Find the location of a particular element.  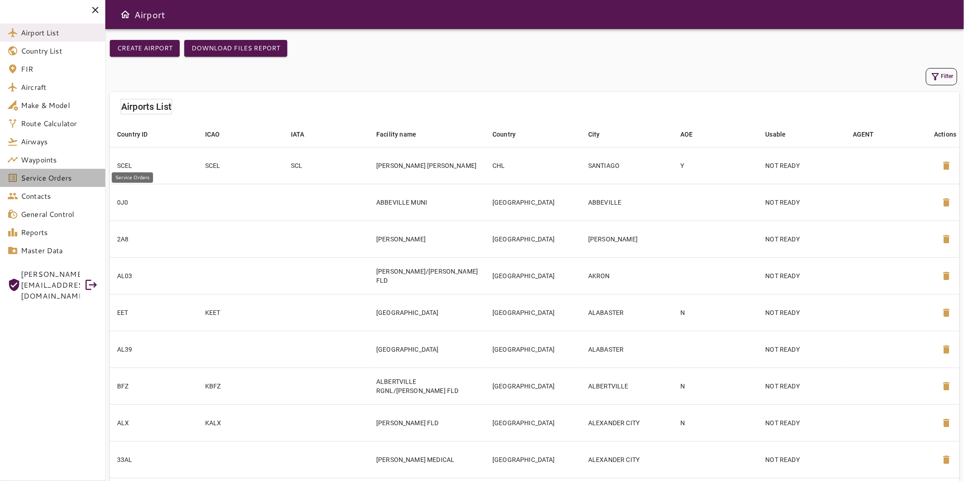

span: City is located at coordinates (600, 134).